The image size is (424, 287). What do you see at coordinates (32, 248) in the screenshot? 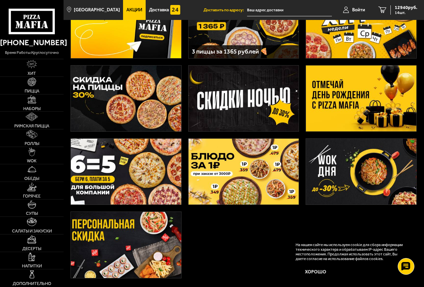
I see `span: Десерты` at bounding box center [32, 248].